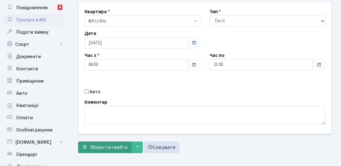  Describe the element at coordinates (215, 12) in the screenshot. I see `label: Тип` at that location.